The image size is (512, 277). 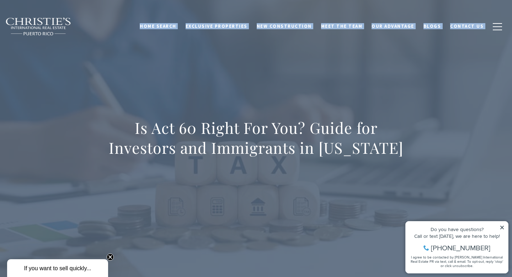 What do you see at coordinates (158, 26) in the screenshot?
I see `a: Home Search` at bounding box center [158, 26].